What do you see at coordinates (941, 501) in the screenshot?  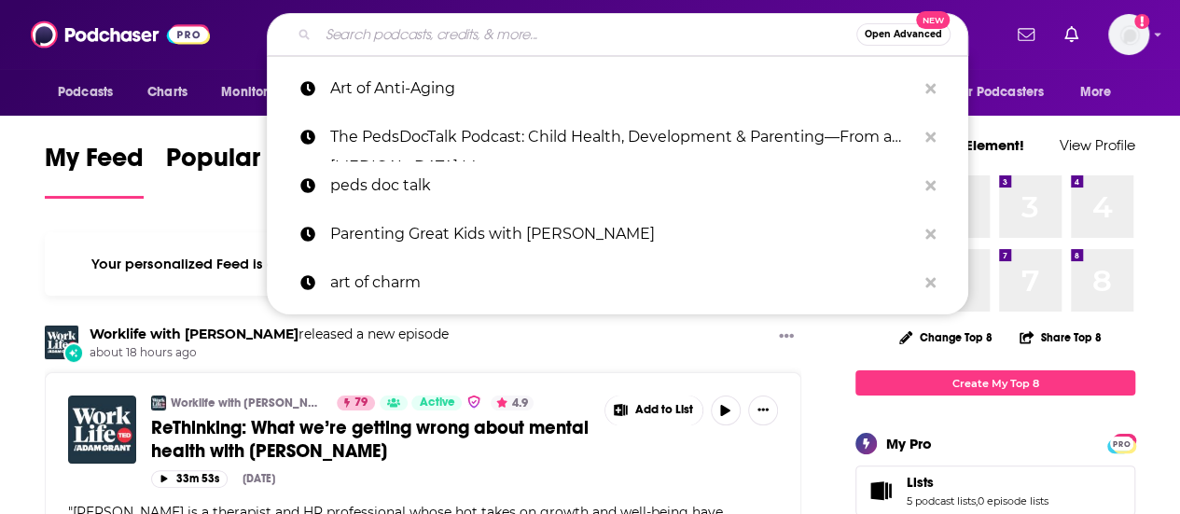 I see `a: 5 podcast lists` at bounding box center [941, 501].